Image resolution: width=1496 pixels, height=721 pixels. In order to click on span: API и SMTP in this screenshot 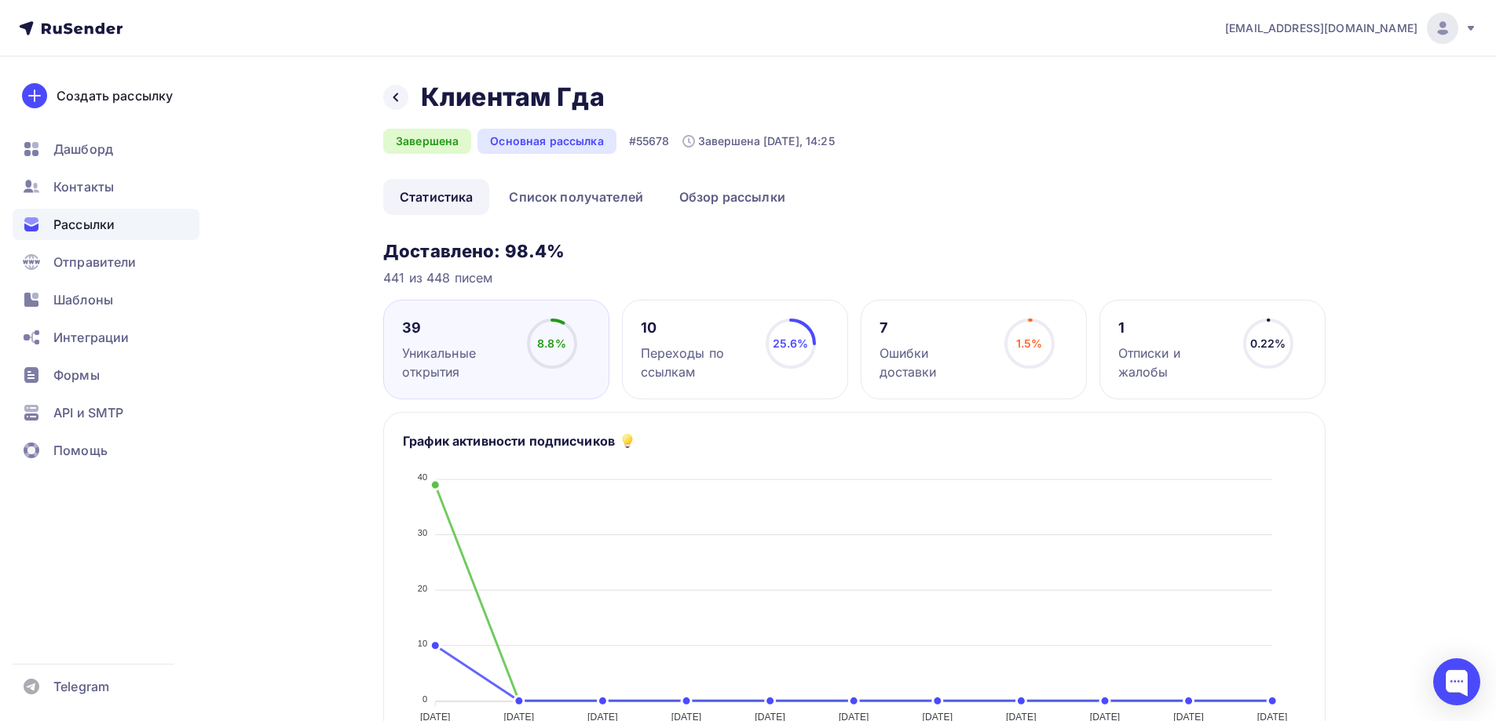, I will do `click(88, 413)`.